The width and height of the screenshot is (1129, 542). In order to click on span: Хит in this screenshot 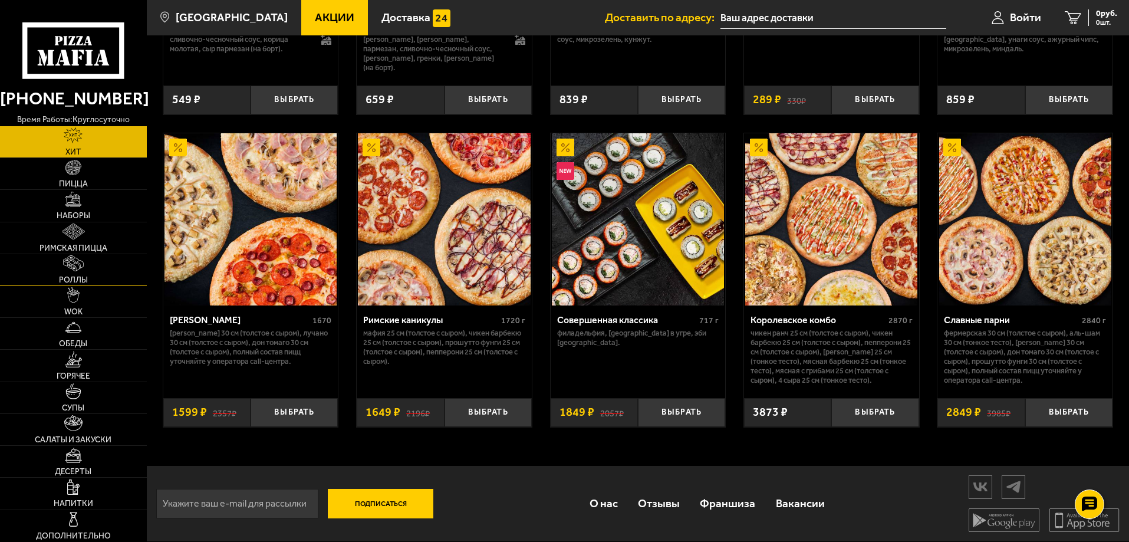, I will do `click(73, 152)`.